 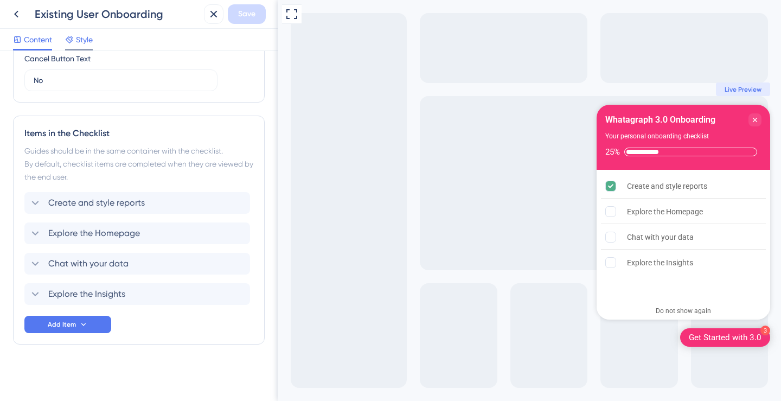 What do you see at coordinates (94, 233) in the screenshot?
I see `span: Explore the Homepage` at bounding box center [94, 233].